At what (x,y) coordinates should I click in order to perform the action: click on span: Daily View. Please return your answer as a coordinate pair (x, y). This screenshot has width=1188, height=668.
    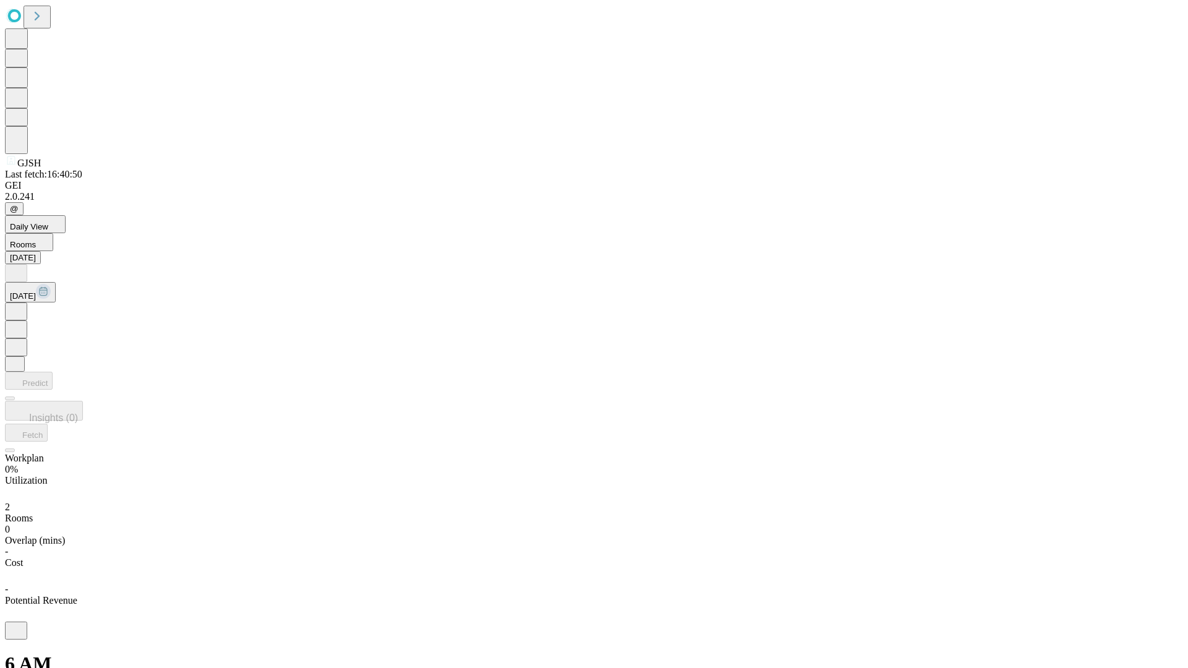
    Looking at the image, I should click on (29, 226).